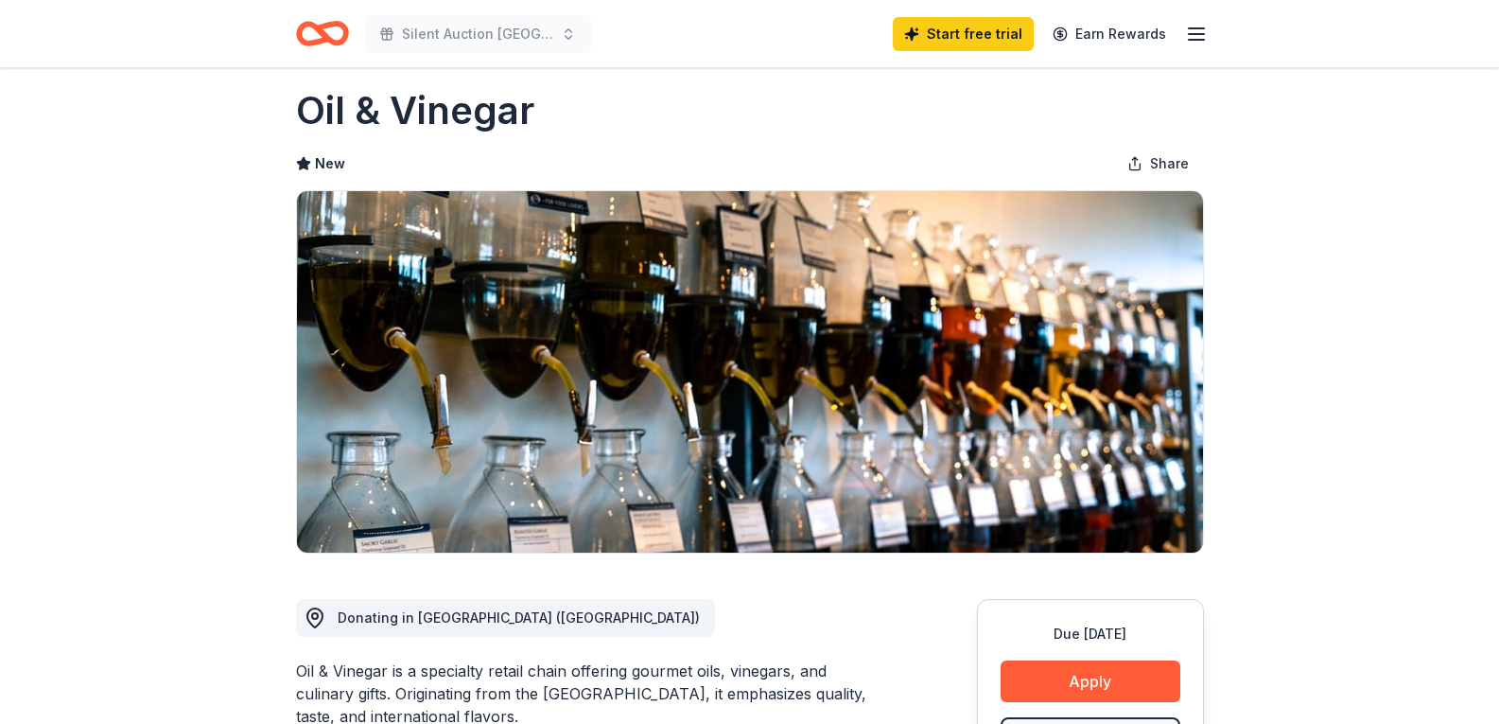 Image resolution: width=1499 pixels, height=724 pixels. Describe the element at coordinates (1091, 681) in the screenshot. I see `button: Apply` at that location.